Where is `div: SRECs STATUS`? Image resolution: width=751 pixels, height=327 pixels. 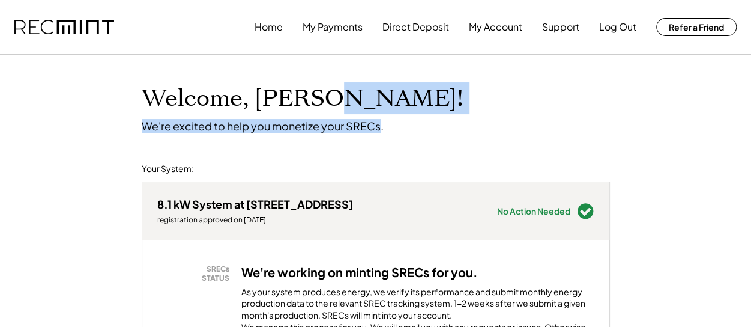
div: SRECs STATUS is located at coordinates (196, 273).